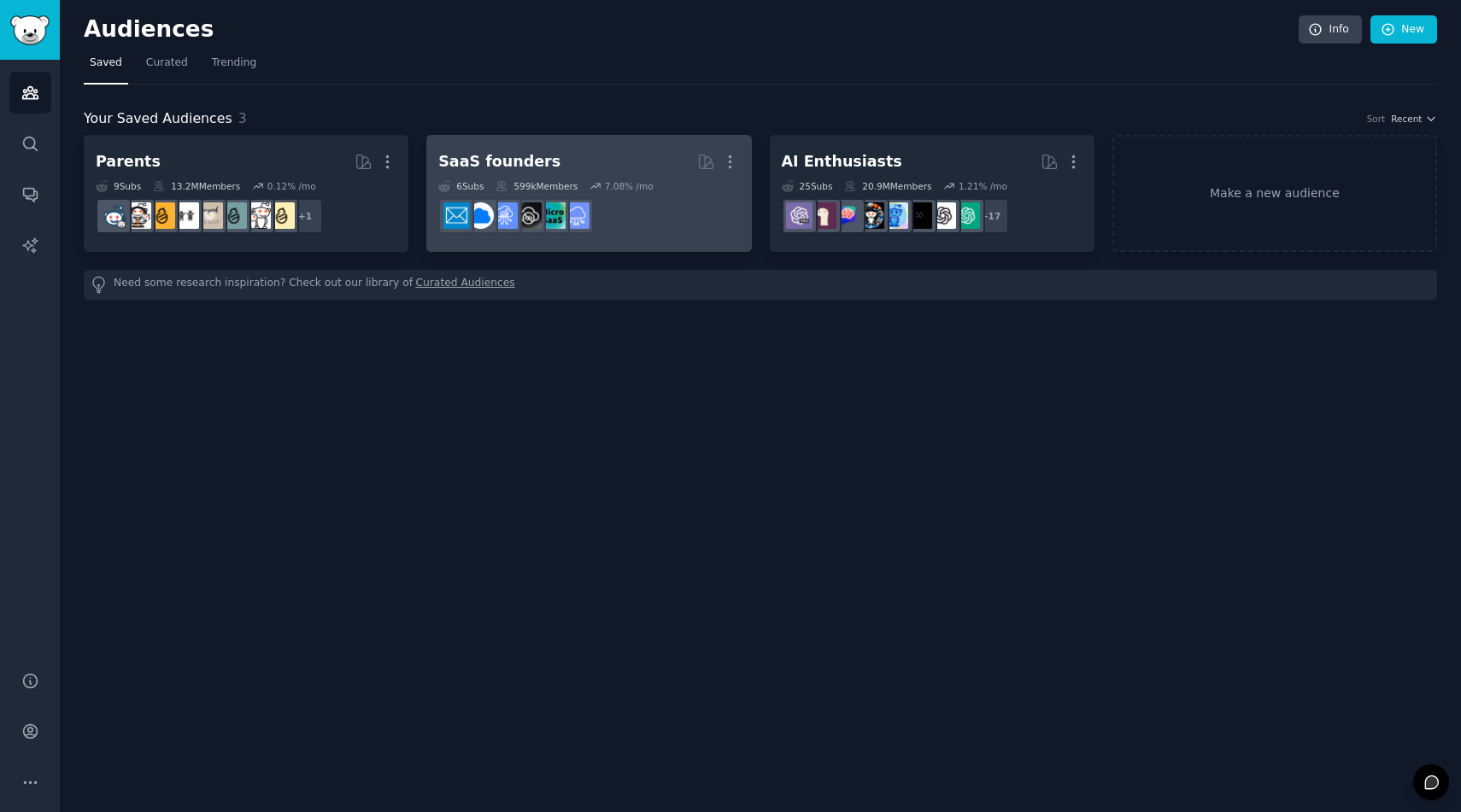 The height and width of the screenshot is (812, 1461). I want to click on img: NoCodeSaaS, so click(528, 215).